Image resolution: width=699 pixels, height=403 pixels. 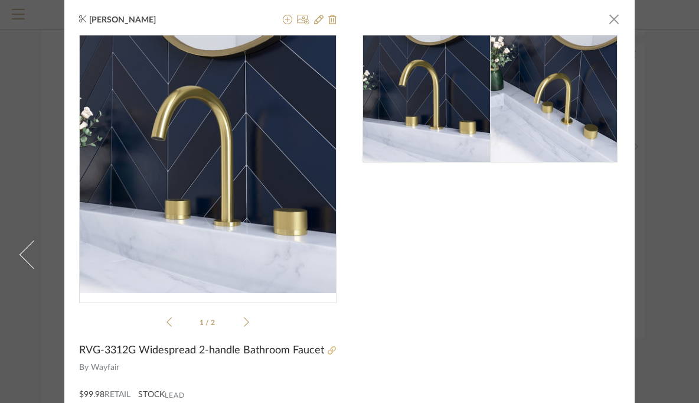 I want to click on button: Close, so click(x=614, y=19).